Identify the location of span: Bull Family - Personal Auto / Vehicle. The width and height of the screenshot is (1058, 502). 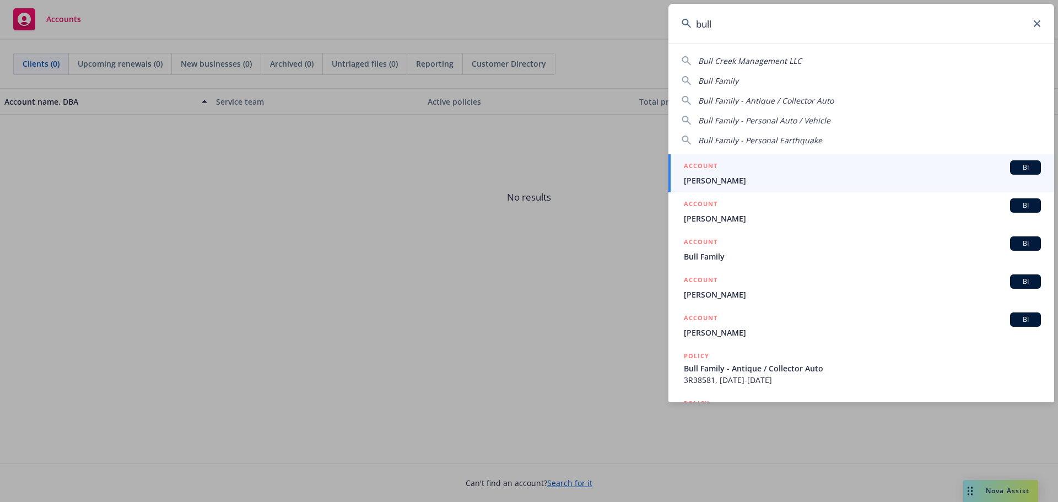
(764, 120).